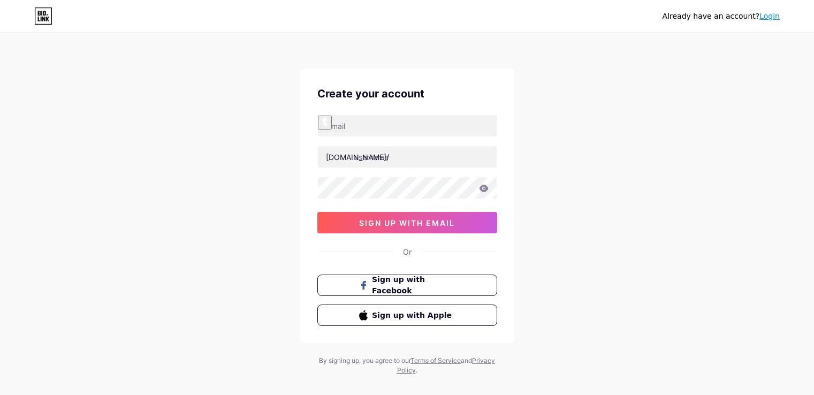 This screenshot has width=814, height=395. I want to click on input: Email, so click(407, 126).